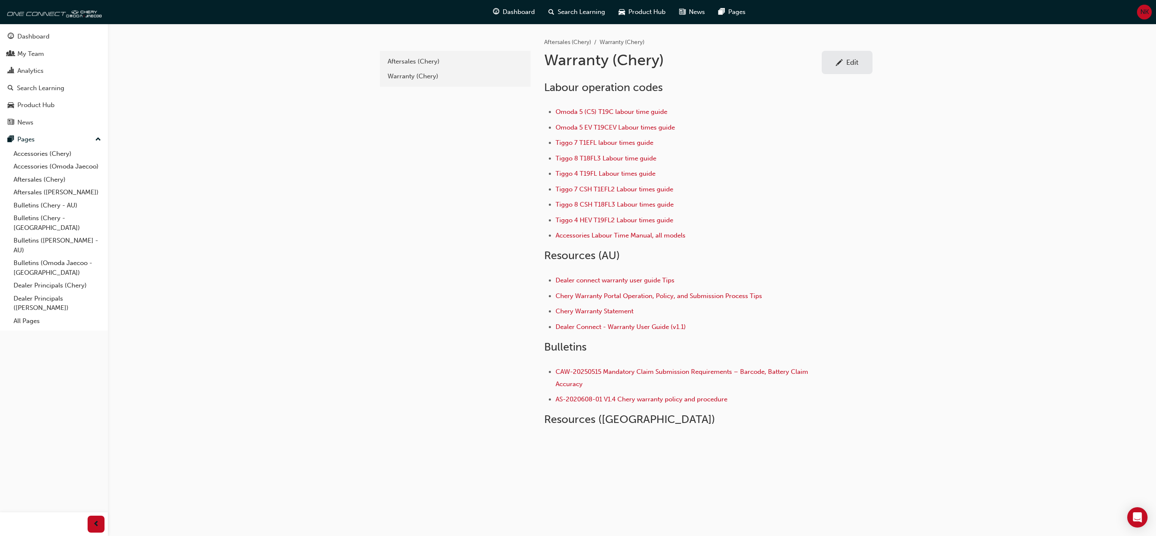  What do you see at coordinates (514, 12) in the screenshot?
I see `a: guage-iconDashboard` at bounding box center [514, 12].